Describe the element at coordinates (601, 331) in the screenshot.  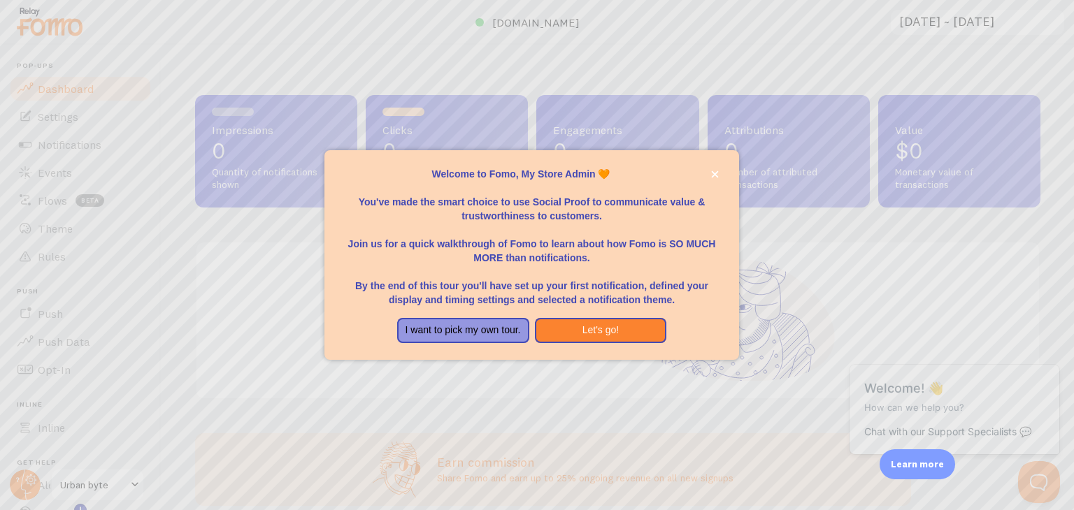
I see `button: Let's go!` at that location.